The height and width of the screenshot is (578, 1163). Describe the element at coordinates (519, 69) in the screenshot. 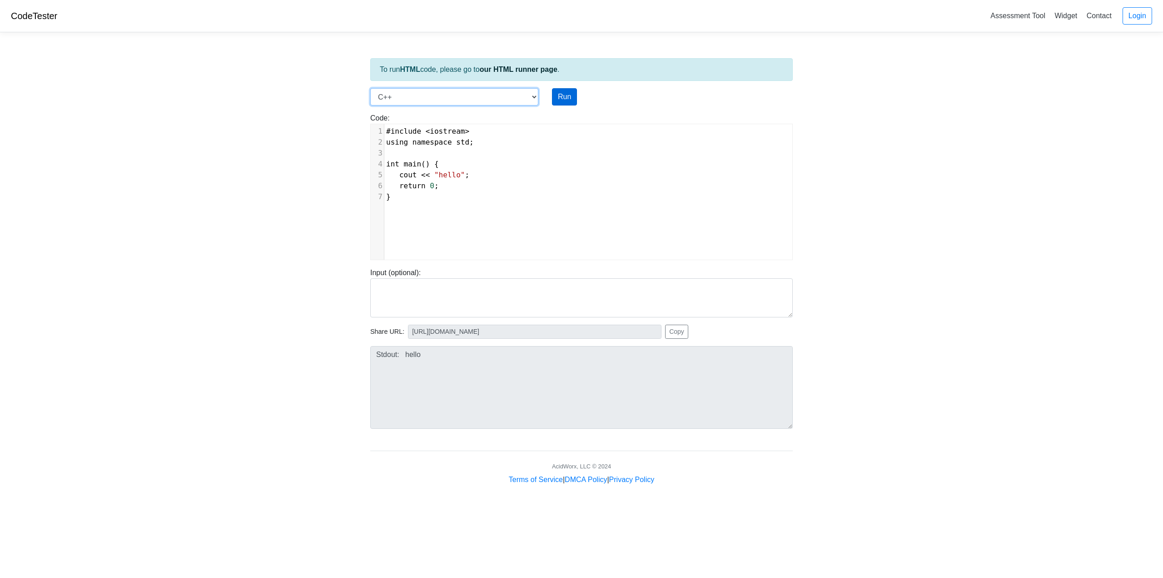

I see `a: our HTML runner page` at that location.